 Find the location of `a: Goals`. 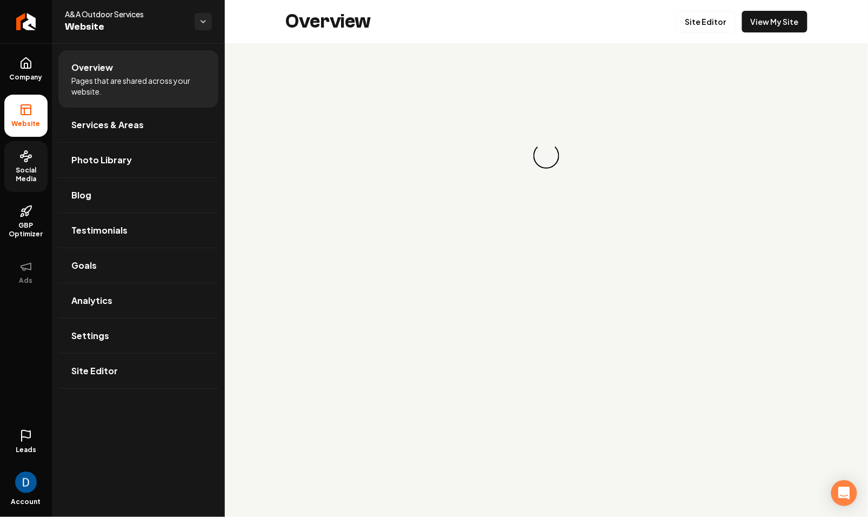

a: Goals is located at coordinates (138, 265).